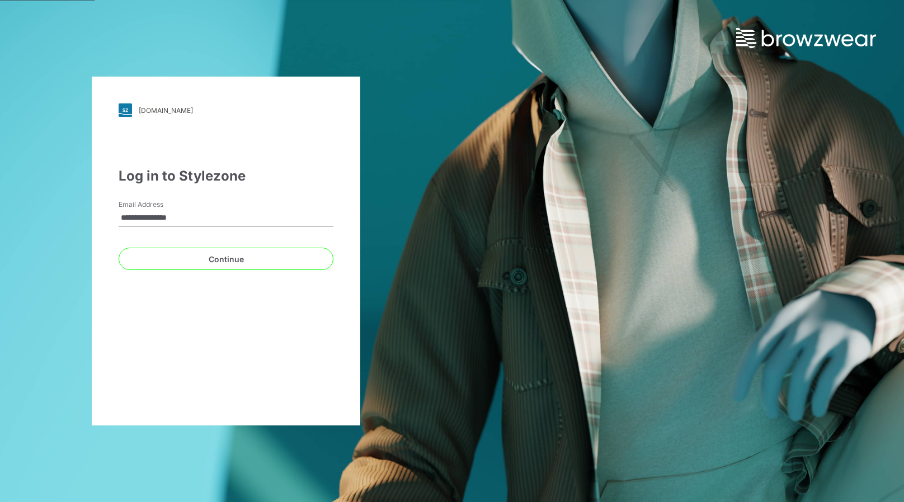 The image size is (904, 502). I want to click on div: Log in to Stylezone, so click(226, 176).